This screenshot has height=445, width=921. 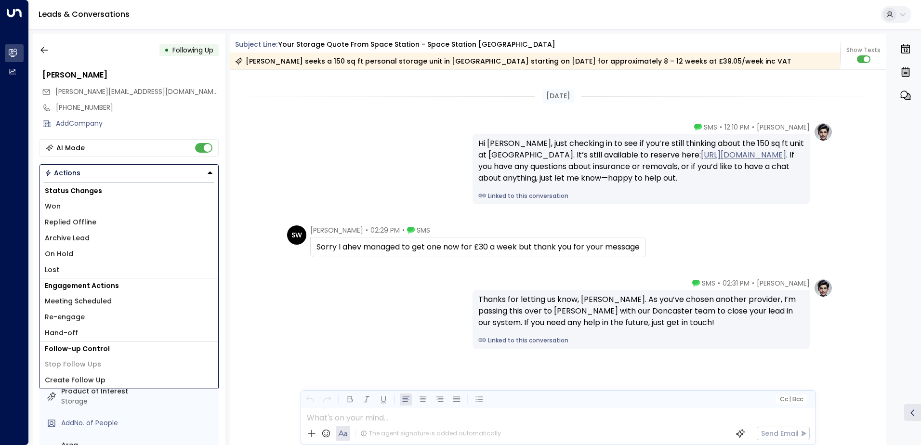 What do you see at coordinates (70, 148) in the screenshot?
I see `div: AI Mode` at bounding box center [70, 148].